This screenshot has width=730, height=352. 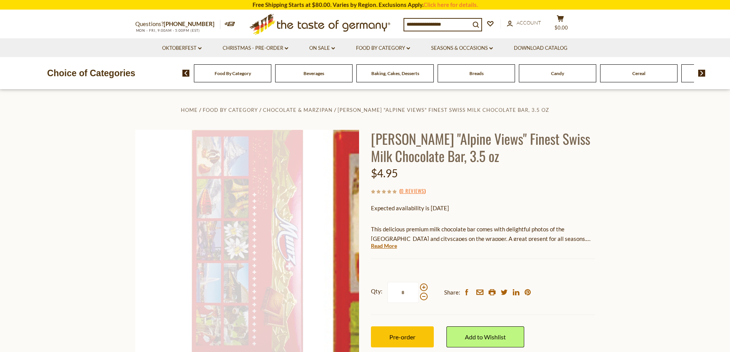 I want to click on a: On Sale, so click(x=322, y=48).